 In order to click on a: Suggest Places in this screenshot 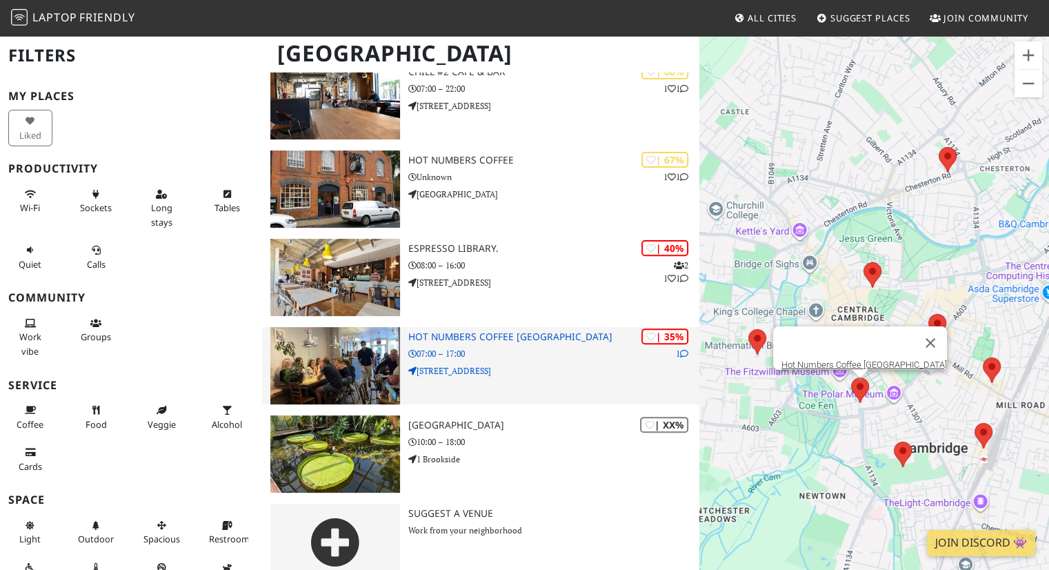, I will do `click(863, 18)`.